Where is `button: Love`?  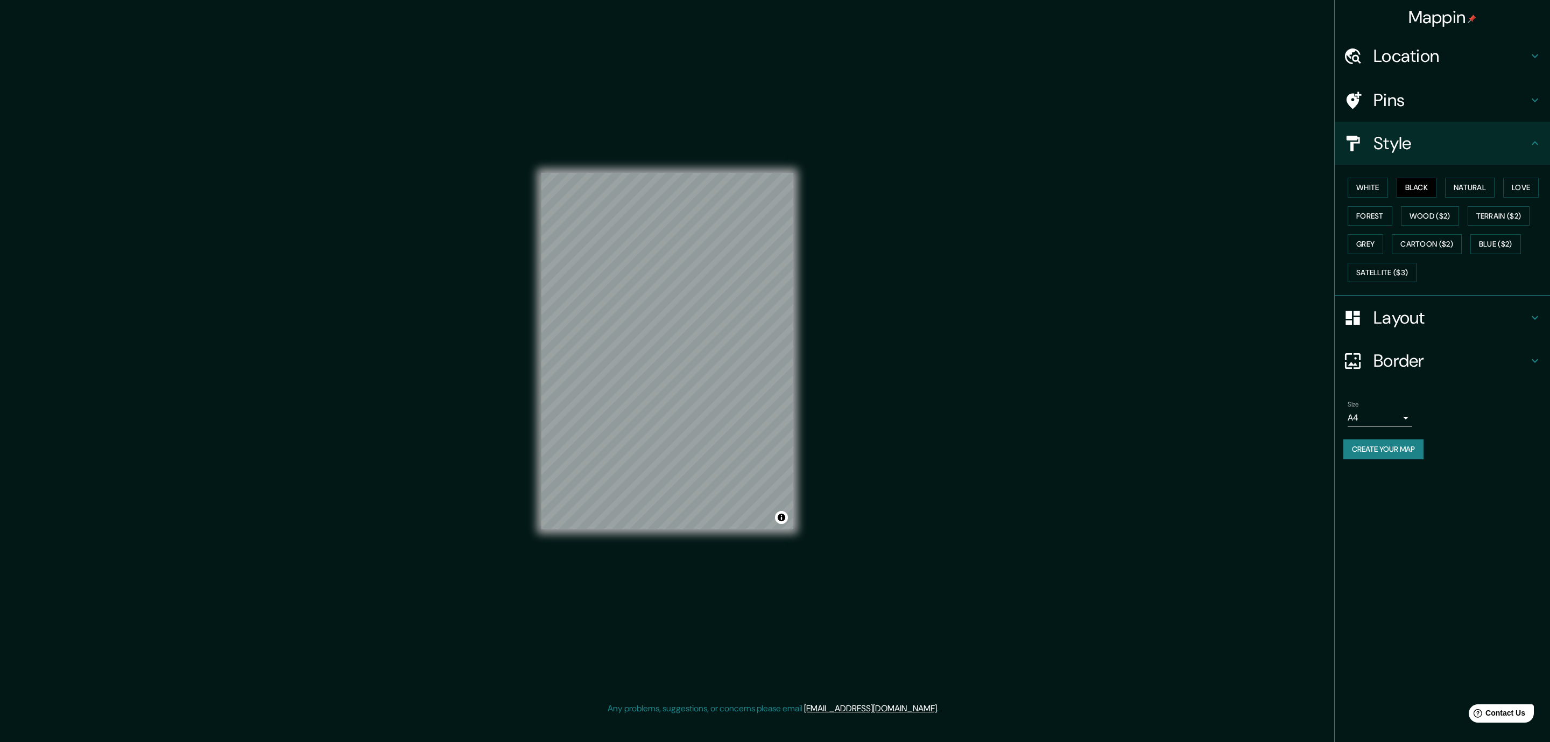 button: Love is located at coordinates (1521, 187).